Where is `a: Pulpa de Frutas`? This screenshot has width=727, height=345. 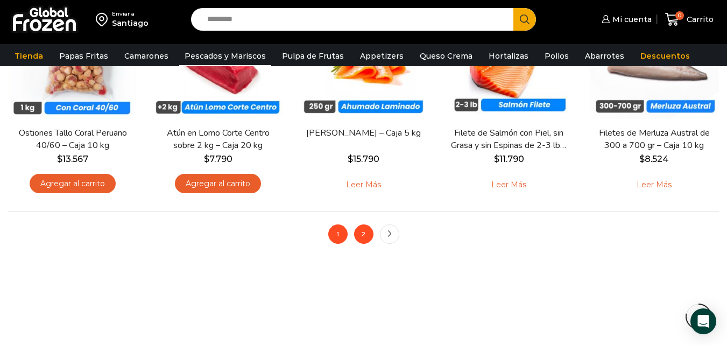
a: Pulpa de Frutas is located at coordinates (313, 56).